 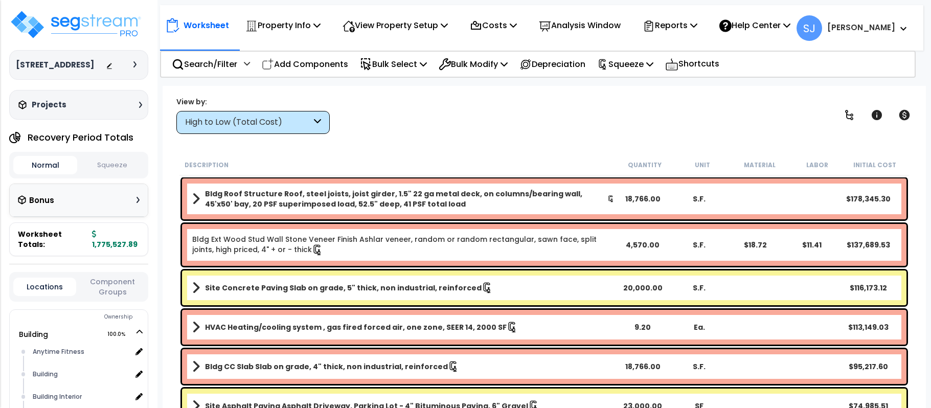 I want to click on div: Shortcuts, so click(x=692, y=64).